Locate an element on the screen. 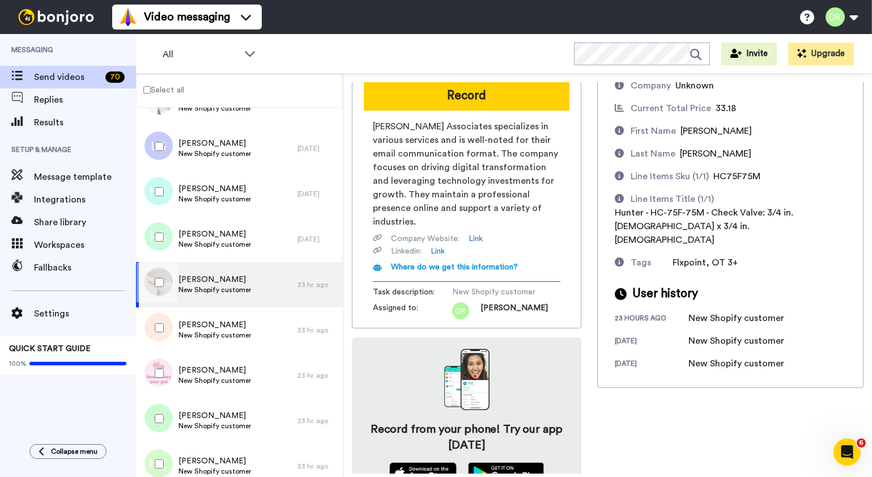 Image resolution: width=872 pixels, height=477 pixels. div: Company is located at coordinates (651, 86).